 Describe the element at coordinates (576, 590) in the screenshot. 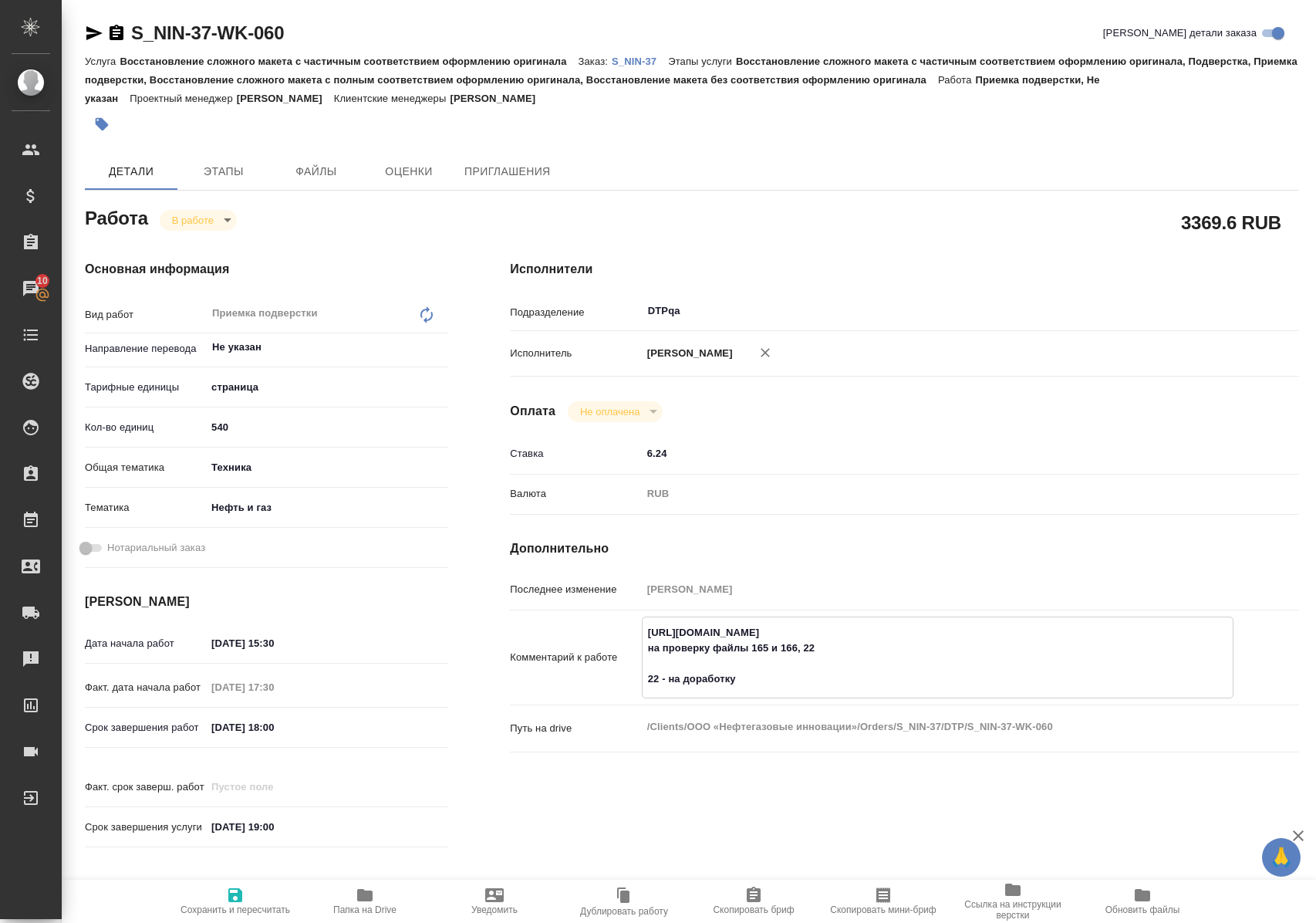

I see `p: Последнее изменение` at that location.